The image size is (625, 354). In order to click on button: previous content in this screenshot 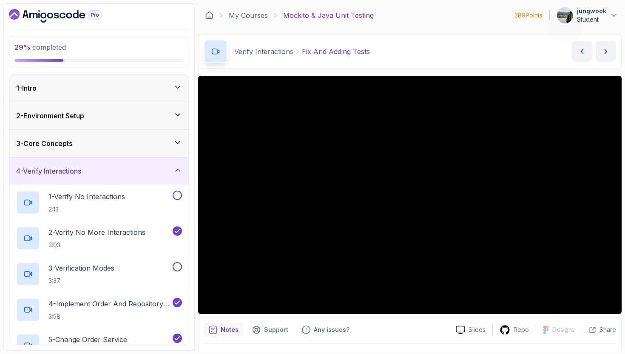, I will do `click(582, 51)`.